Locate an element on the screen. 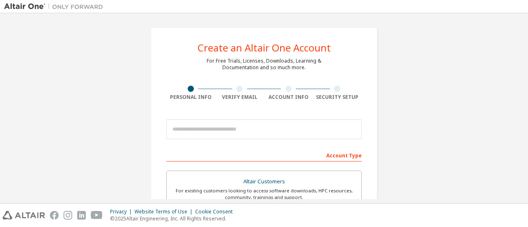  div: Website Terms of Use is located at coordinates (165, 212).